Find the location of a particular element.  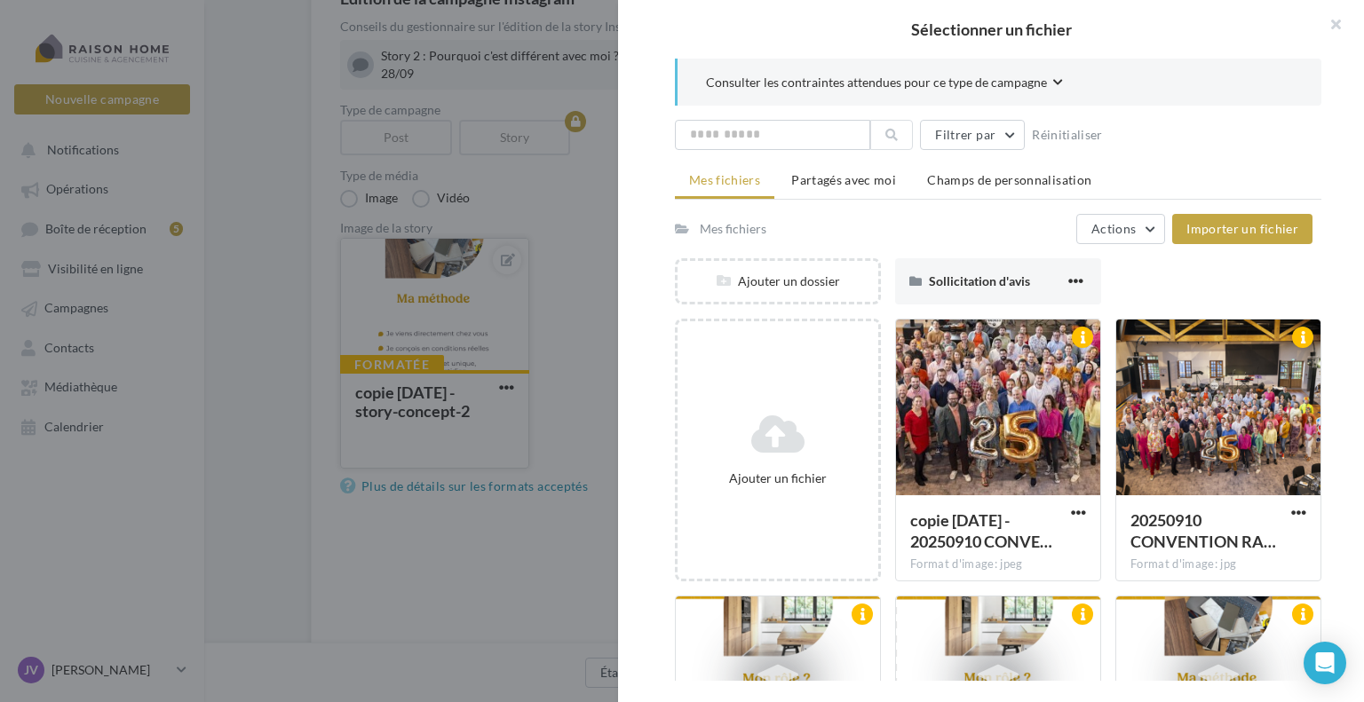

div: Mes fichiers is located at coordinates (732, 229).